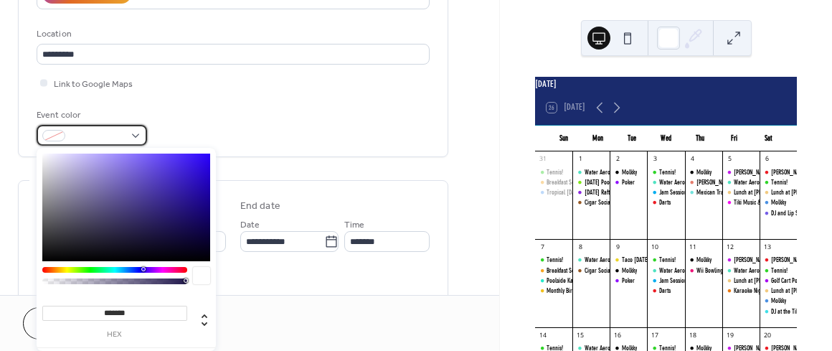 Image resolution: width=832 pixels, height=351 pixels. Describe the element at coordinates (617, 159) in the screenshot. I see `div: 2` at that location.